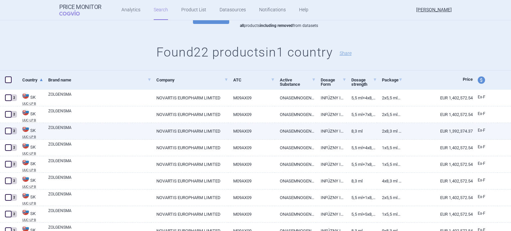 The image size is (511, 231). What do you see at coordinates (80, 10) in the screenshot?
I see `a: Price MonitorCOGVIO` at bounding box center [80, 10].